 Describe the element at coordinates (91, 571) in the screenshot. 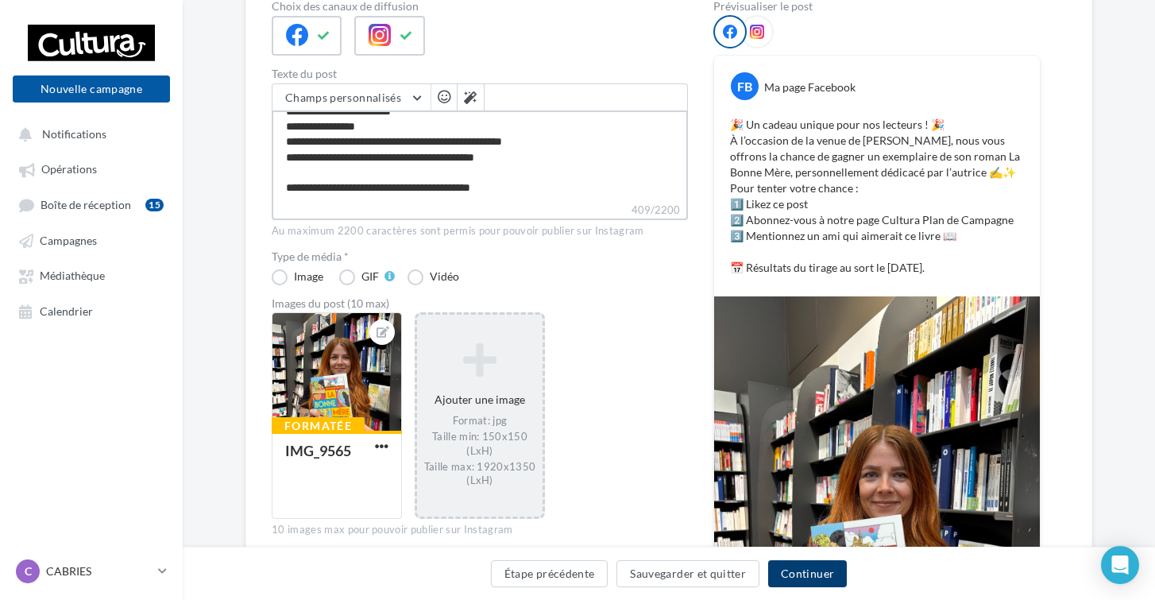

I see `a: C CABRIES` at that location.